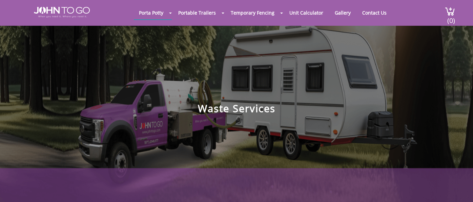 The image size is (473, 202). I want to click on a: Temporary Fencing, so click(252, 13).